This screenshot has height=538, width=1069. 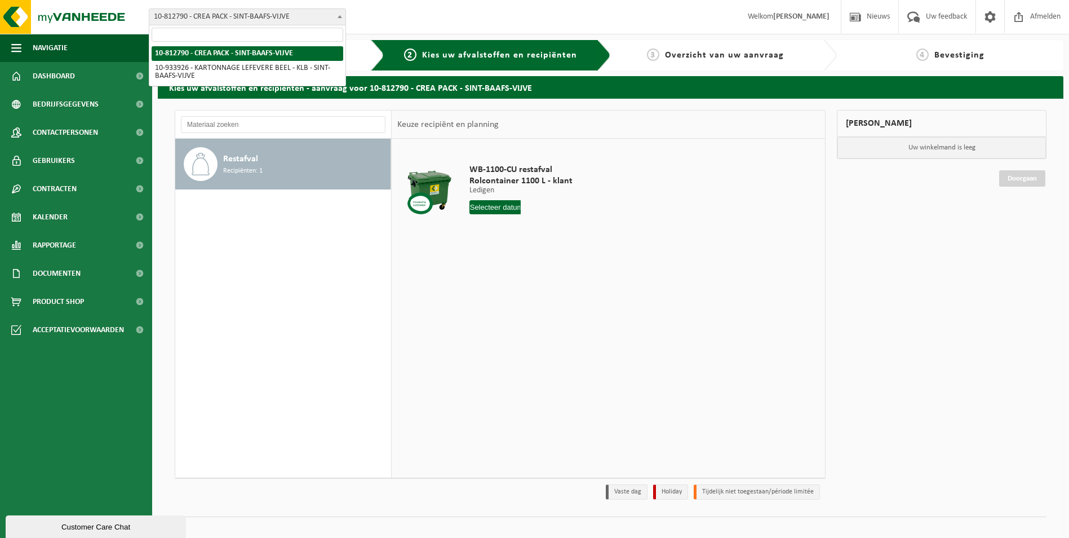 What do you see at coordinates (54, 245) in the screenshot?
I see `span: Rapportage` at bounding box center [54, 245].